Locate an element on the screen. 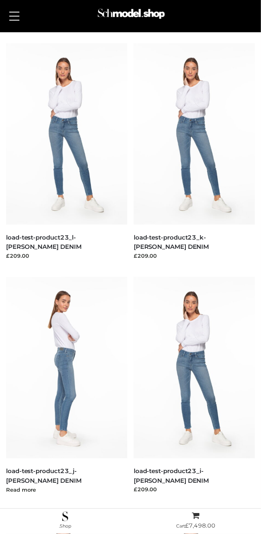  a: Cart£7,498.00 is located at coordinates (195, 522).